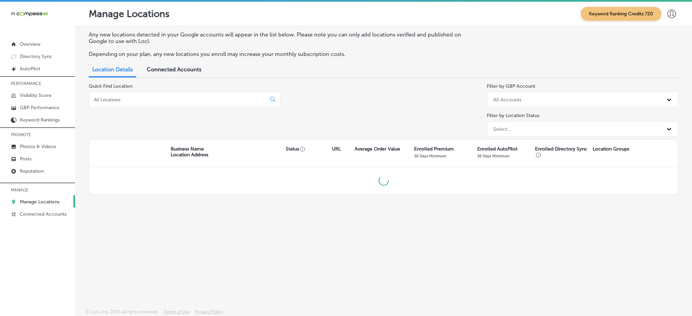 The width and height of the screenshot is (692, 316). Describe the element at coordinates (179, 100) in the screenshot. I see `input: All Locations` at that location.